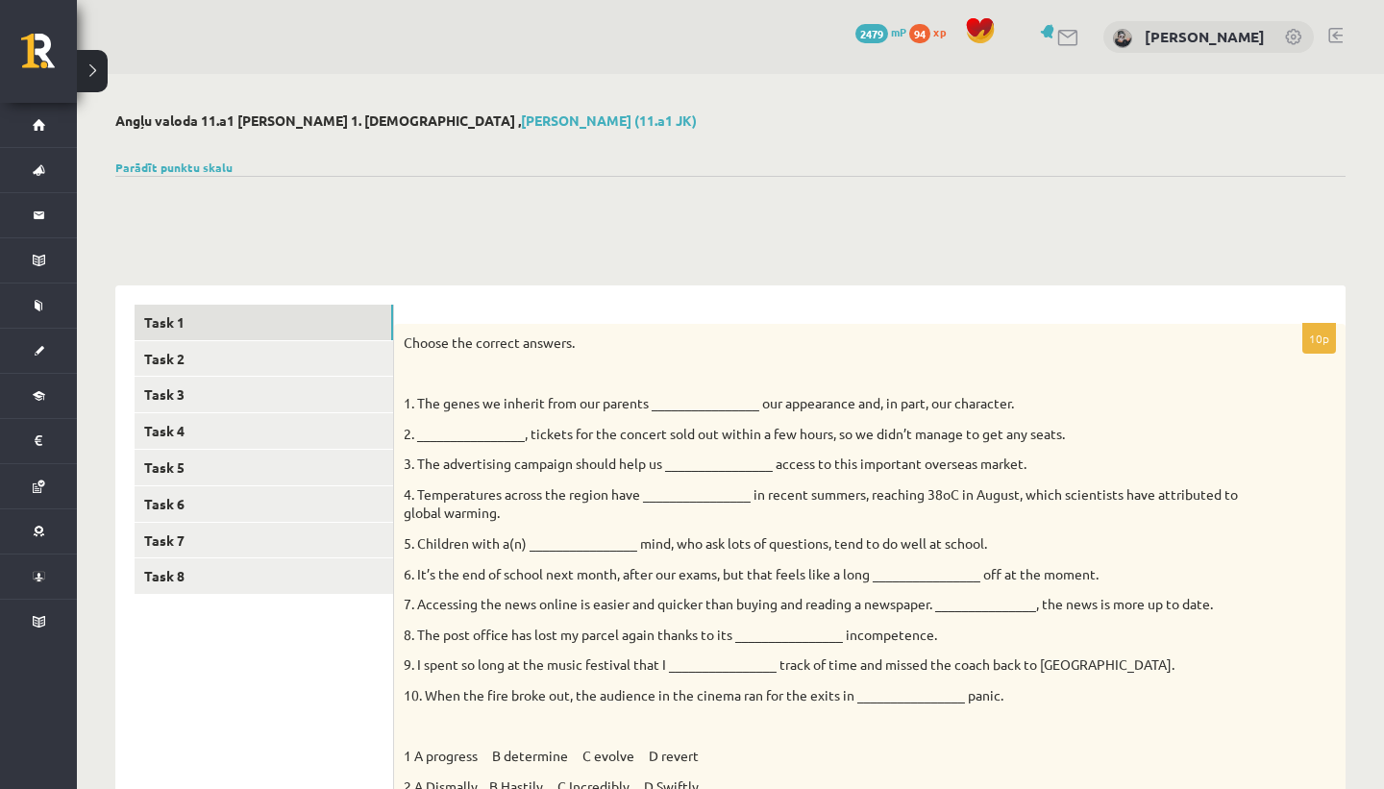 Image resolution: width=1384 pixels, height=789 pixels. What do you see at coordinates (263, 467) in the screenshot?
I see `a: Task 5` at bounding box center [263, 467].